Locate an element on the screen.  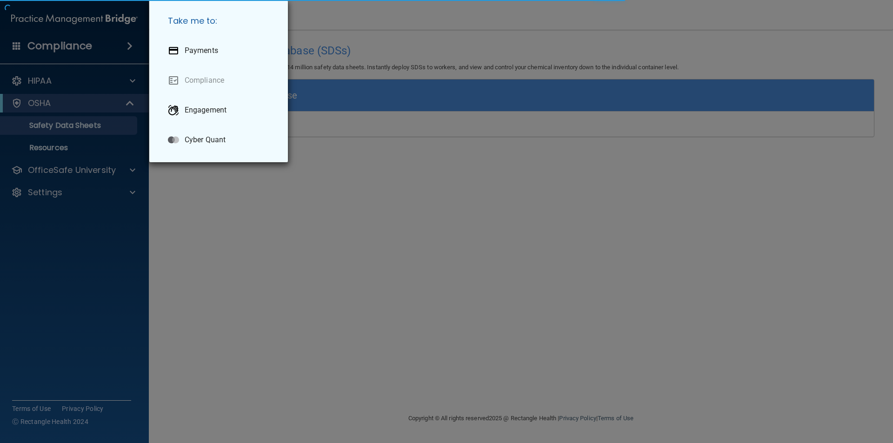
a: Compliance is located at coordinates (220, 80).